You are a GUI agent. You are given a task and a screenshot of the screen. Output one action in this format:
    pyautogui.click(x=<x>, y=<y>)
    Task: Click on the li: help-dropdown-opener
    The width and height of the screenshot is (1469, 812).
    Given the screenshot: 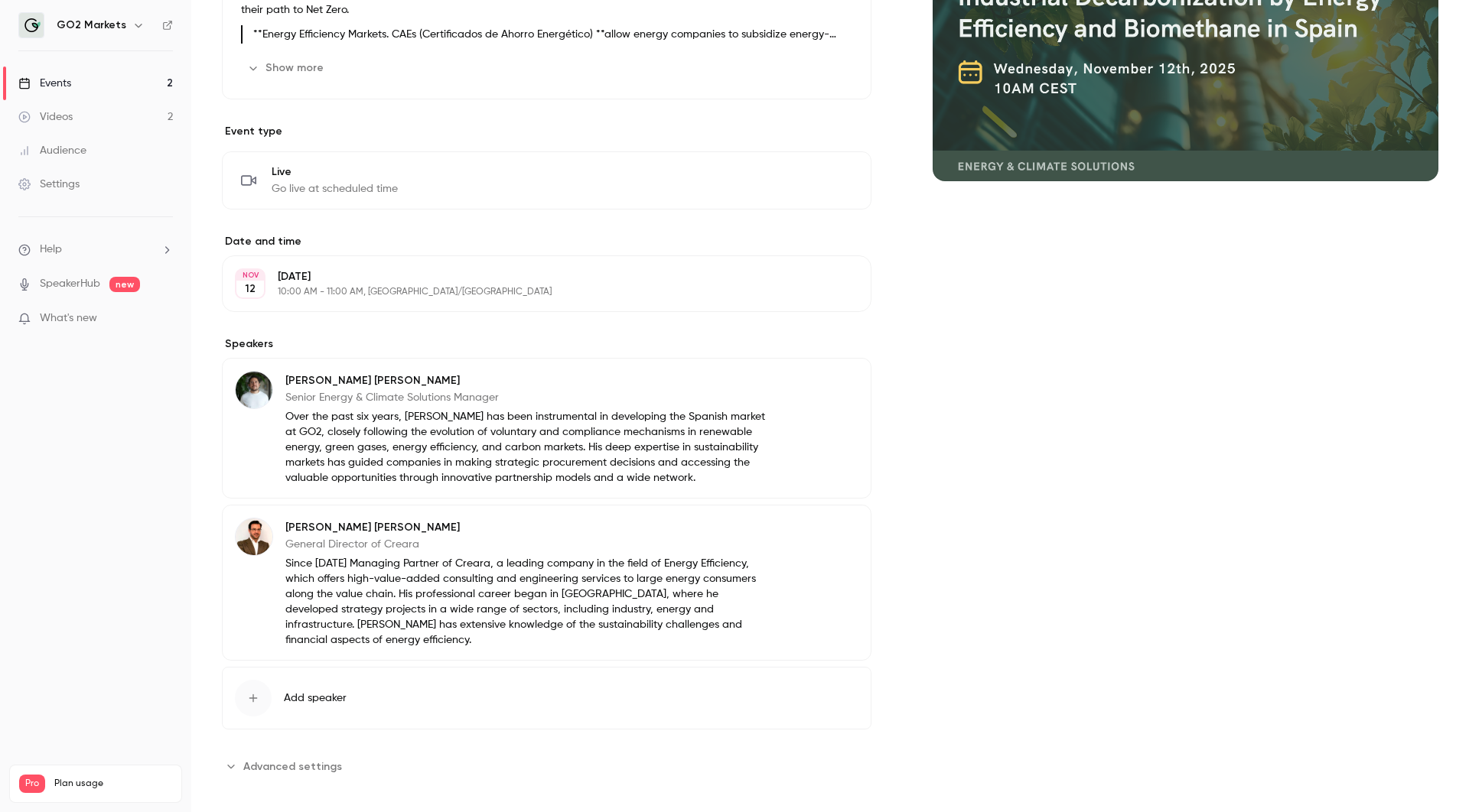 What is the action you would take?
    pyautogui.click(x=95, y=249)
    